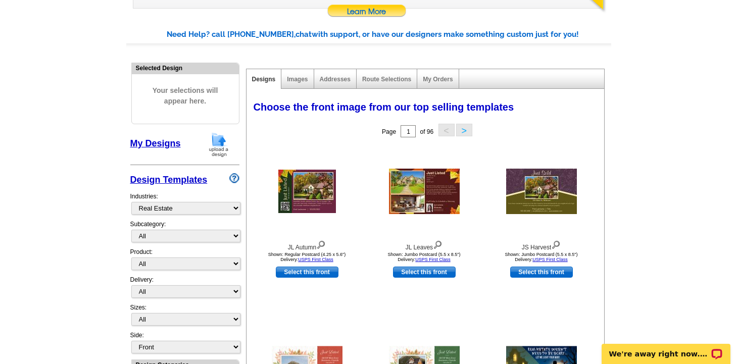 This screenshot has width=737, height=364. I want to click on span: Your selections will appear here., so click(186, 96).